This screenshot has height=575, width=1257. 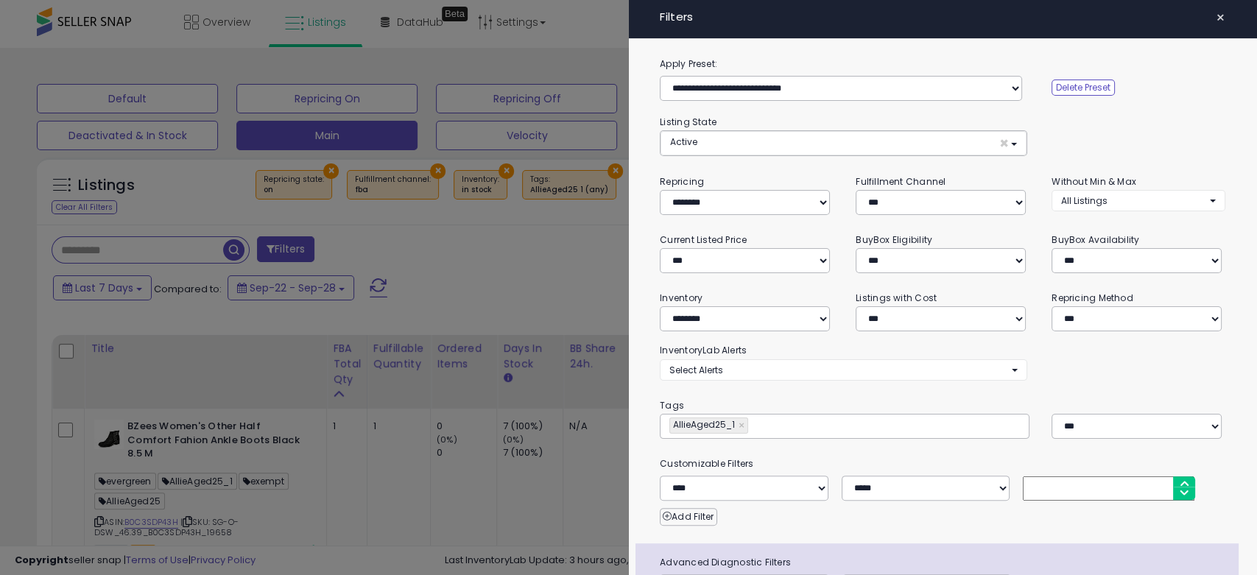 I want to click on button: Delete Preset, so click(x=1083, y=88).